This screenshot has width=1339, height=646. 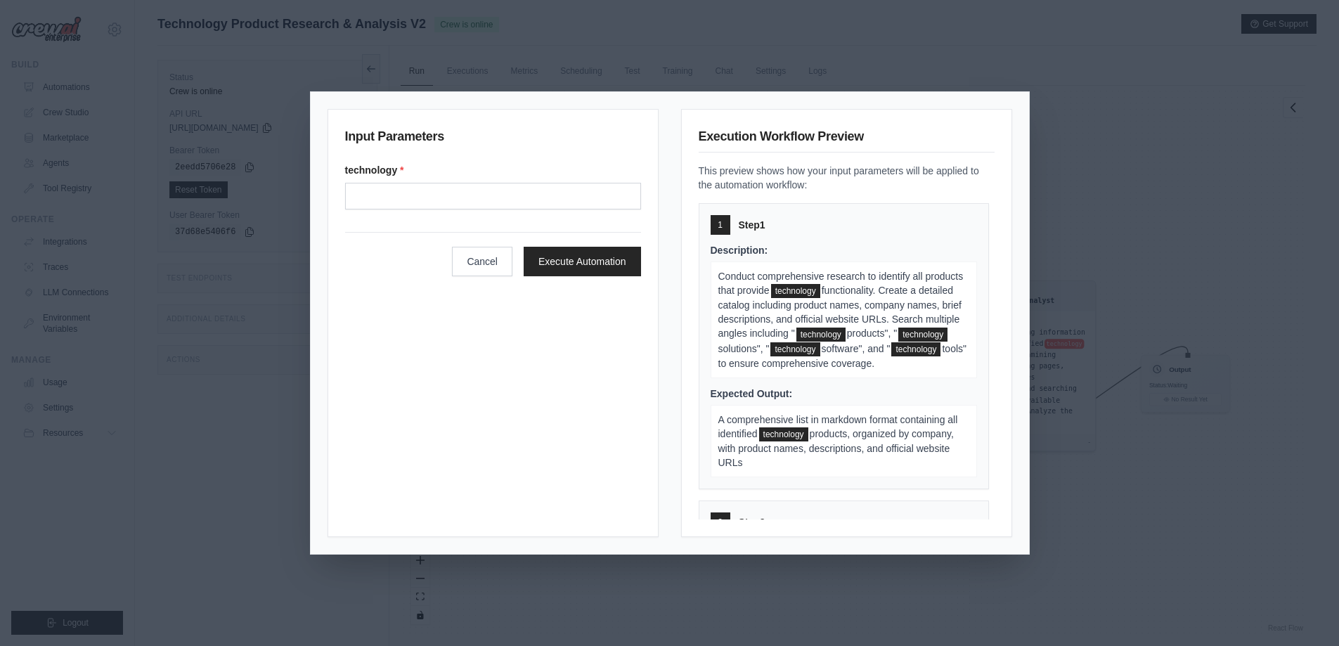 I want to click on h3: Input Parameters, so click(x=493, y=139).